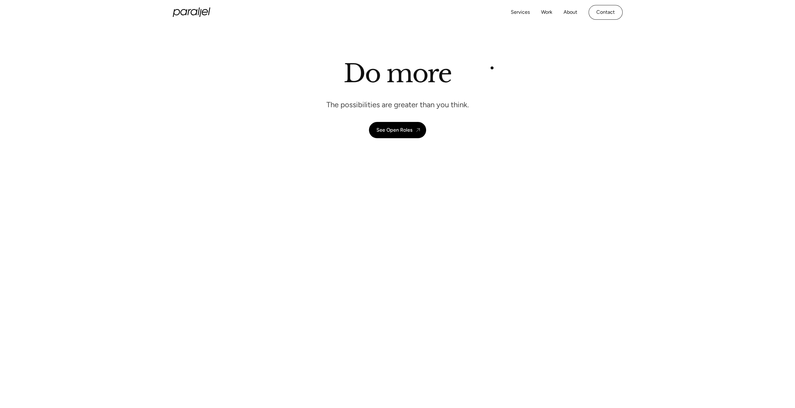  What do you see at coordinates (192, 12) in the screenshot?
I see `a: home` at bounding box center [192, 12].